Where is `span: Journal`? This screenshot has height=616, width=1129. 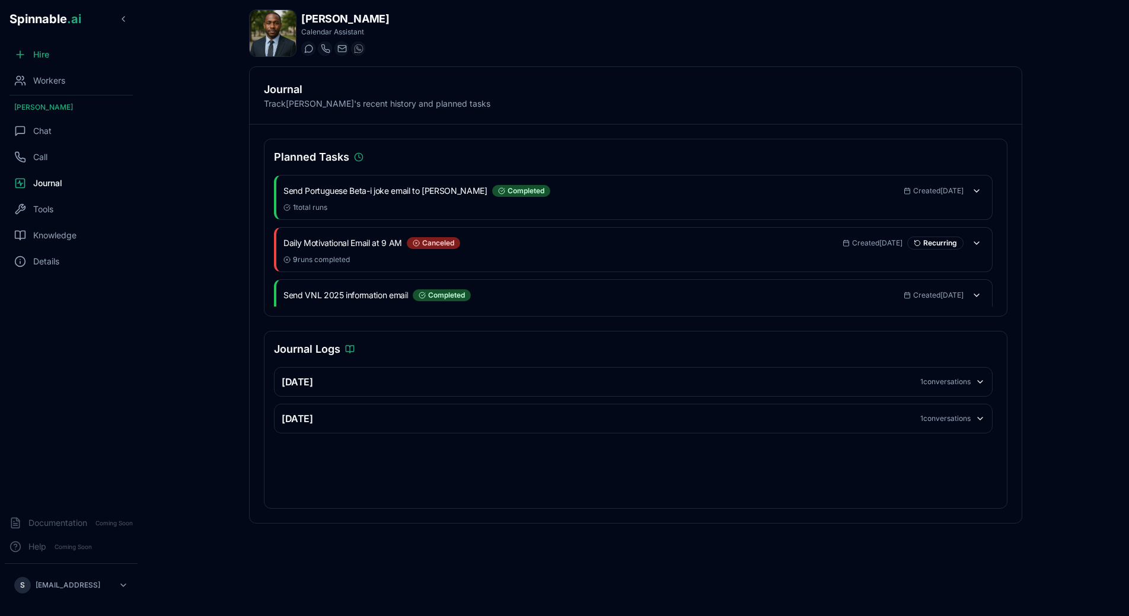
span: Journal is located at coordinates (47, 183).